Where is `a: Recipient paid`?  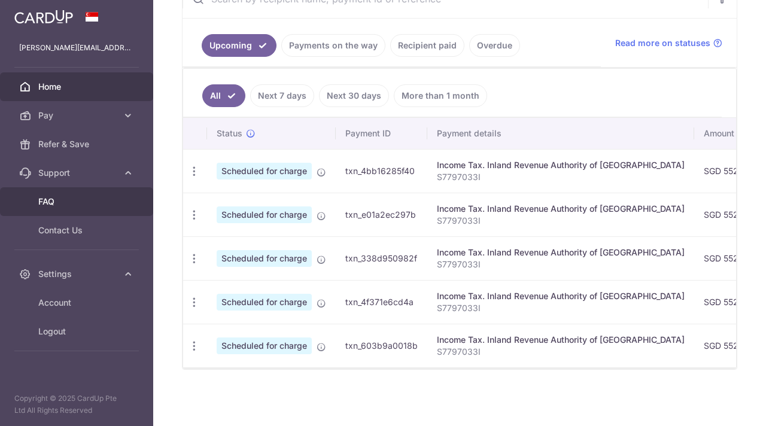 a: Recipient paid is located at coordinates (427, 45).